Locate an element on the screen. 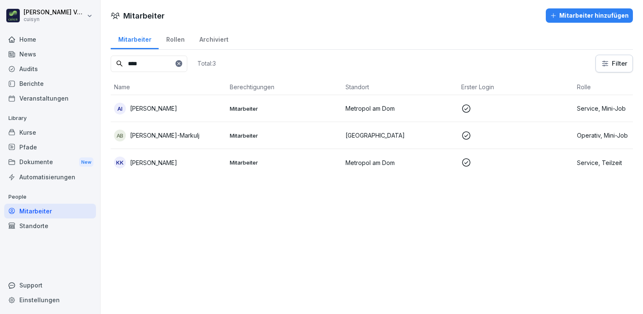  div: Dokumente is located at coordinates (50, 162).